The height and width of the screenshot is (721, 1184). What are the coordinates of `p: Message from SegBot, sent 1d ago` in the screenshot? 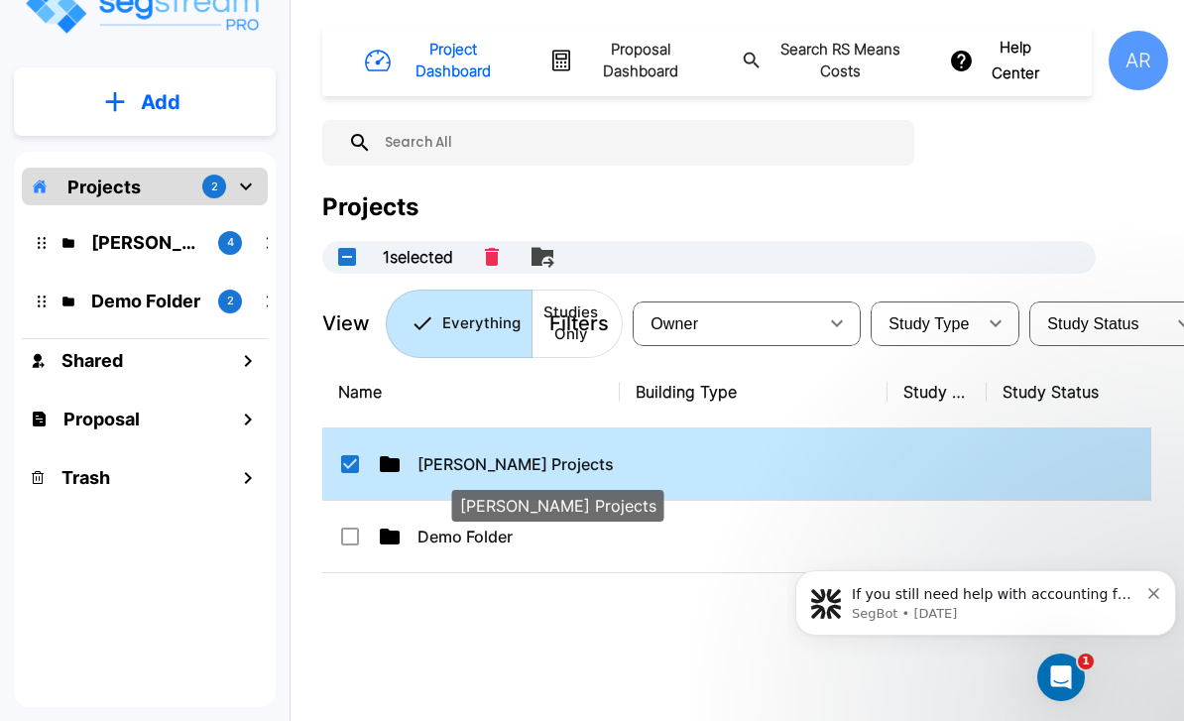 It's located at (207, 85).